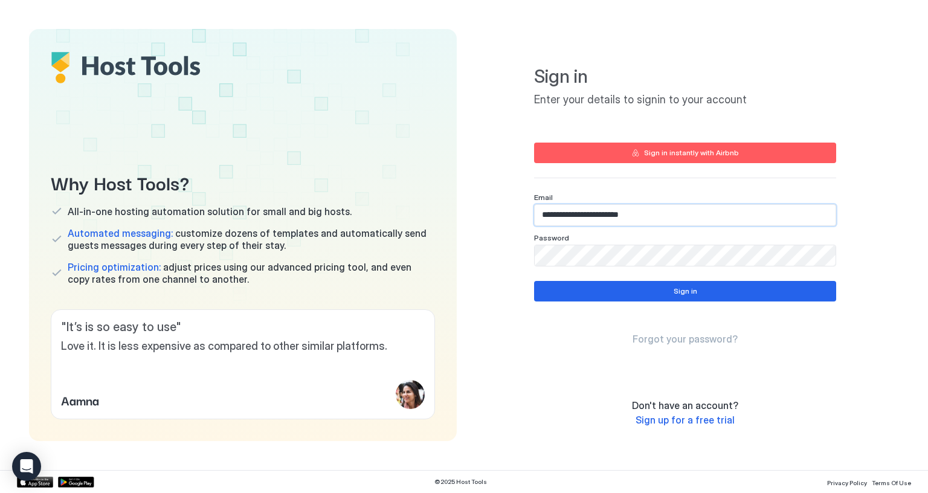 The image size is (928, 493). What do you see at coordinates (685, 420) in the screenshot?
I see `a: Sign up for a free trial` at bounding box center [685, 420].